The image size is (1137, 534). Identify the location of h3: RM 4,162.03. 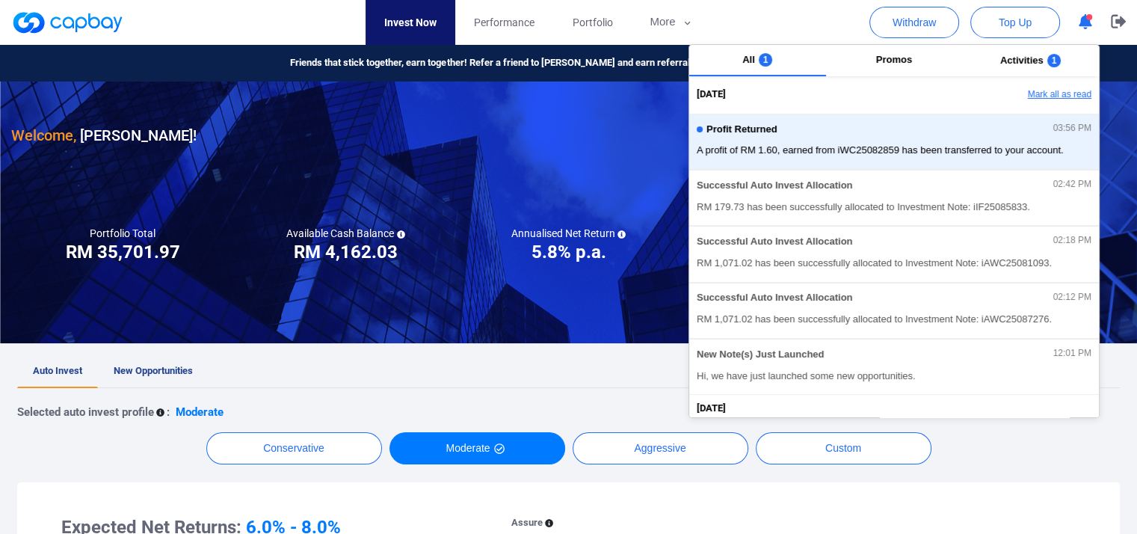
(345, 252).